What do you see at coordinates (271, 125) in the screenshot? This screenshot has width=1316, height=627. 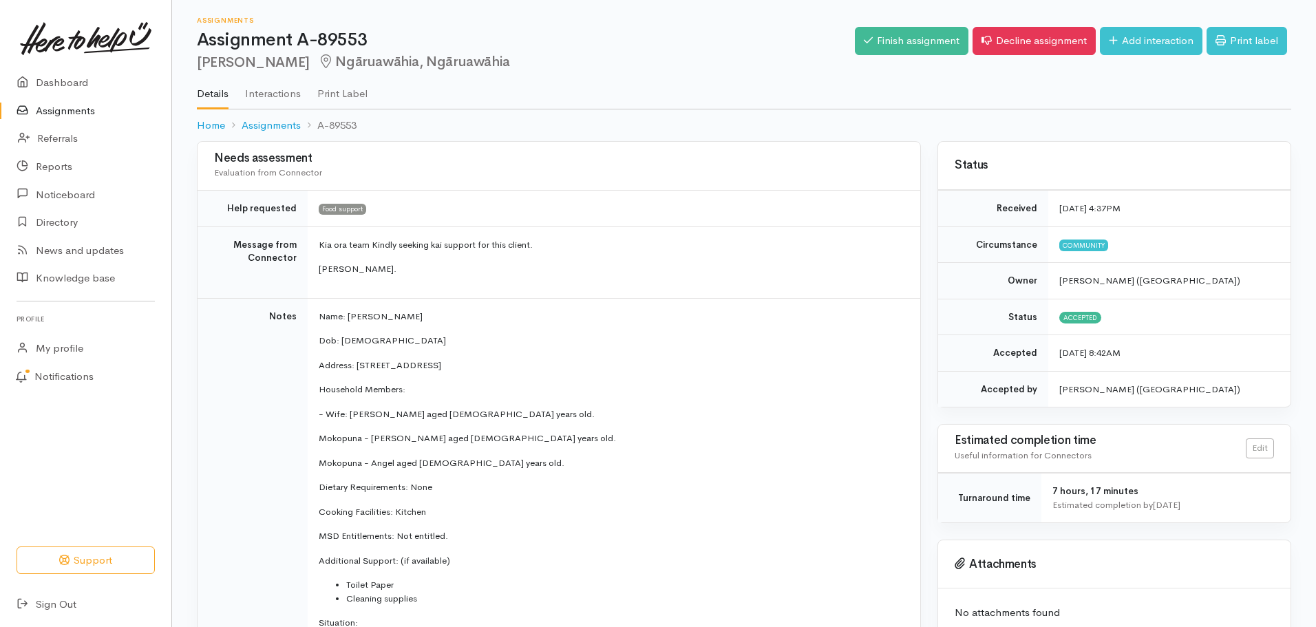 I see `a: Assignments` at bounding box center [271, 125].